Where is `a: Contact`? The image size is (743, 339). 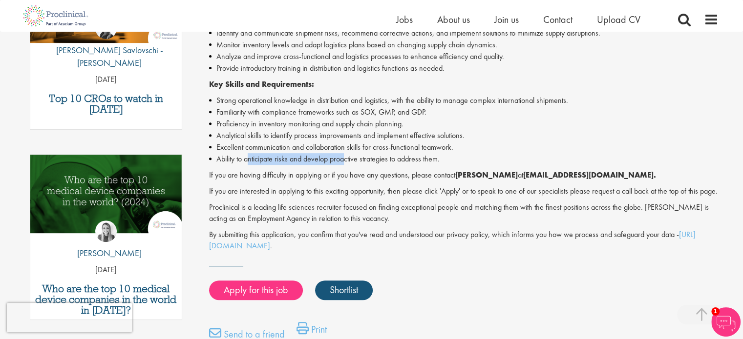 a: Contact is located at coordinates (558, 20).